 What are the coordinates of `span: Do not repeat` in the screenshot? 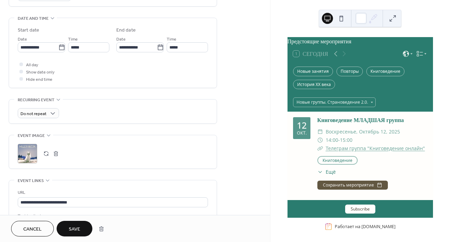 It's located at (33, 114).